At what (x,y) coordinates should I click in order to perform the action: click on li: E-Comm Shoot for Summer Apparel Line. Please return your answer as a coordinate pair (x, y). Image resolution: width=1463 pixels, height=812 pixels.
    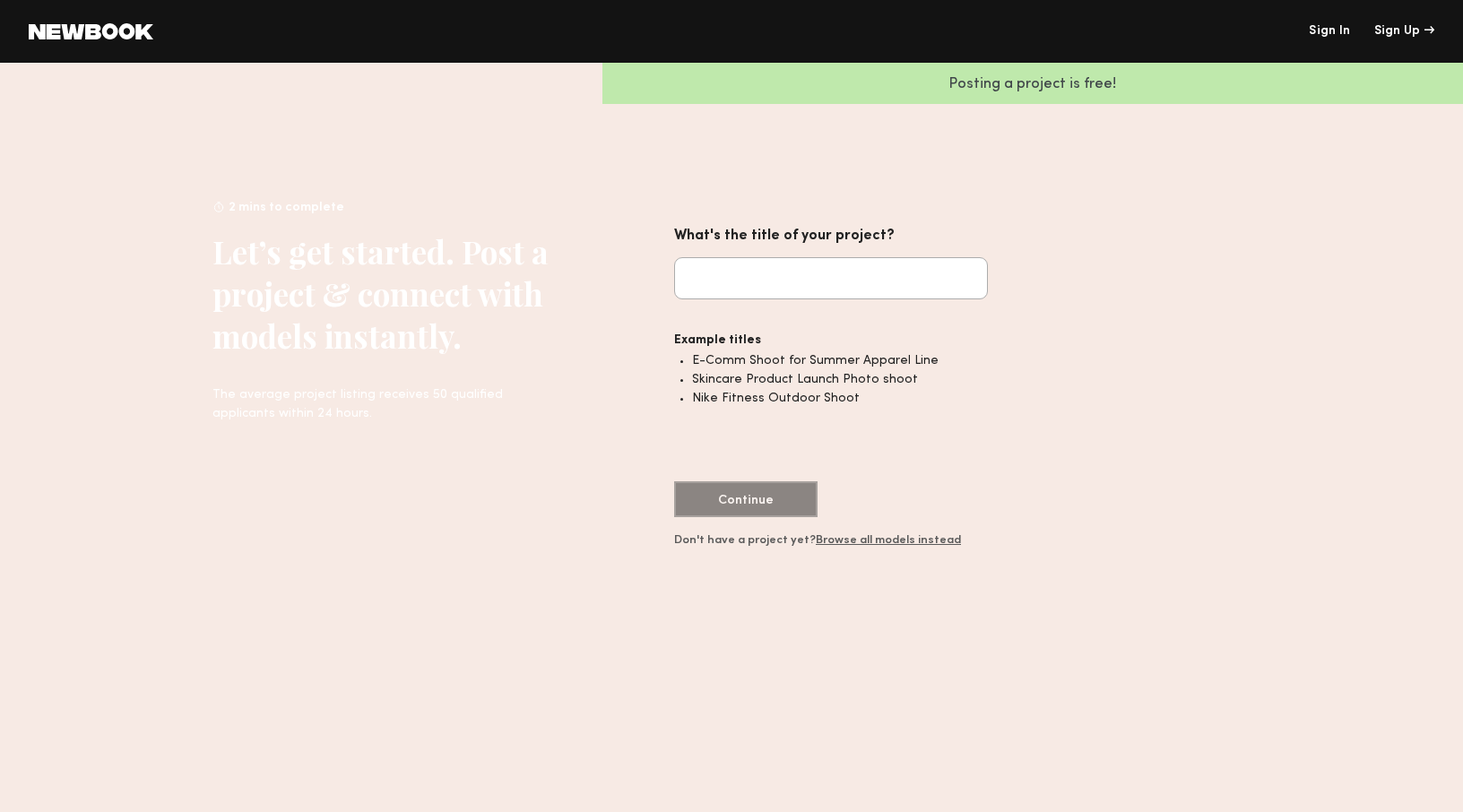
    Looking at the image, I should click on (840, 360).